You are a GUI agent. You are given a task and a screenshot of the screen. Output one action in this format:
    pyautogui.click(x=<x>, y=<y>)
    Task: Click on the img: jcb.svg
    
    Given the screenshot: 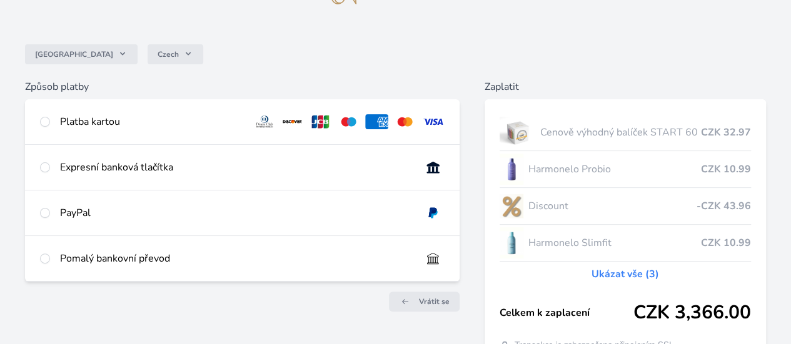 What is the action you would take?
    pyautogui.click(x=320, y=122)
    